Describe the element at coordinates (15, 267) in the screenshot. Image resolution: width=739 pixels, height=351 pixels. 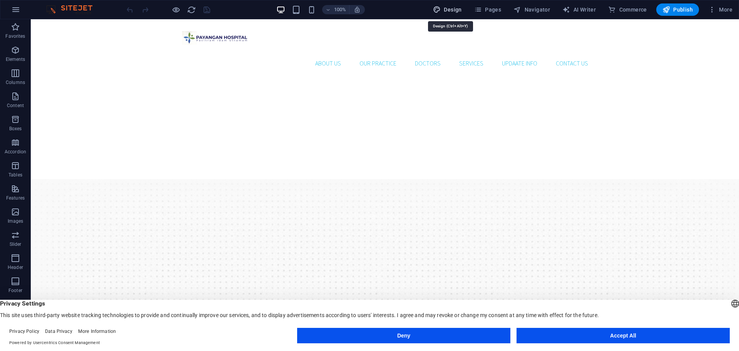
I see `p: Header` at that location.